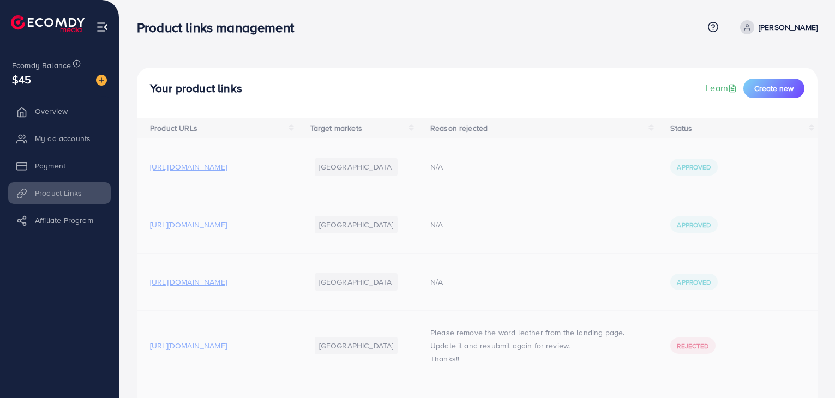 The image size is (835, 398). Describe the element at coordinates (21, 79) in the screenshot. I see `span: $45` at that location.